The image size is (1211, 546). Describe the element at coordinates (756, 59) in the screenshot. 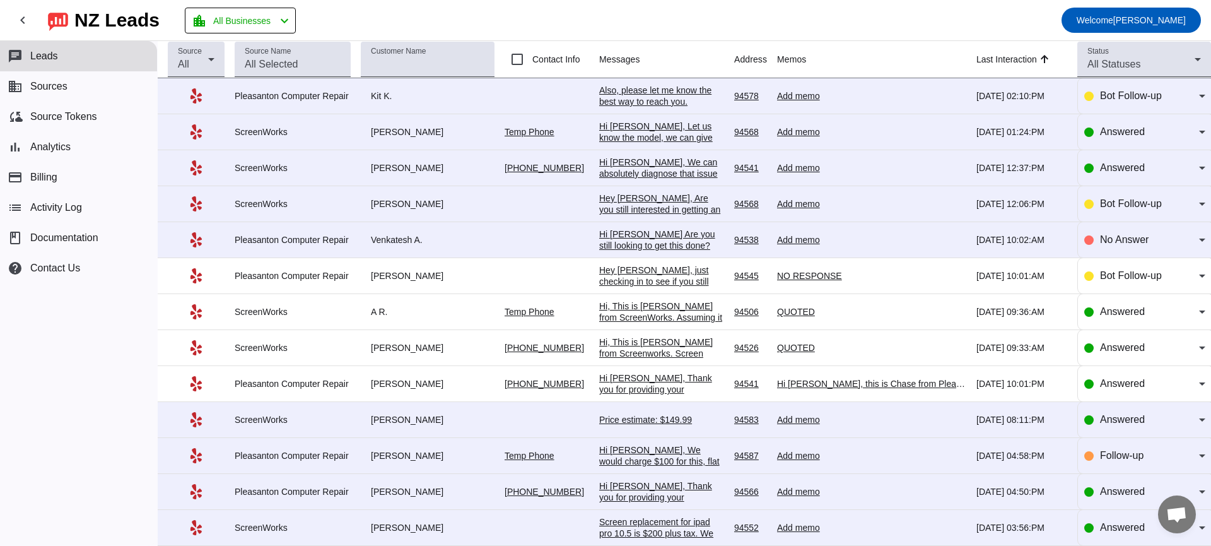

I see `th: Address` at that location.